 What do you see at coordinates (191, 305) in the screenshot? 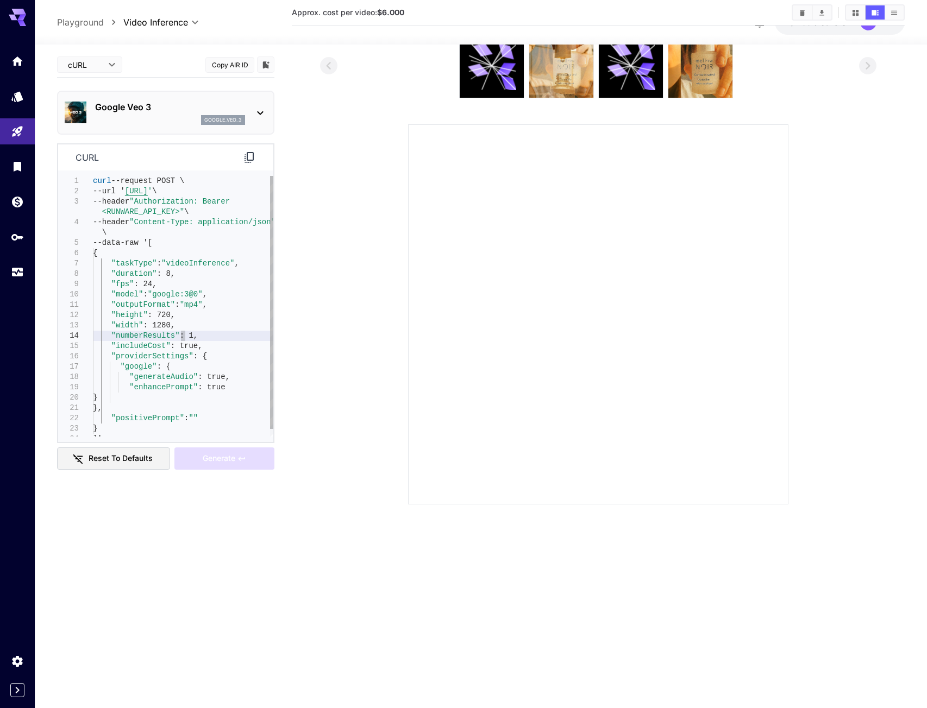
I see `span: "mp4"` at bounding box center [191, 305].